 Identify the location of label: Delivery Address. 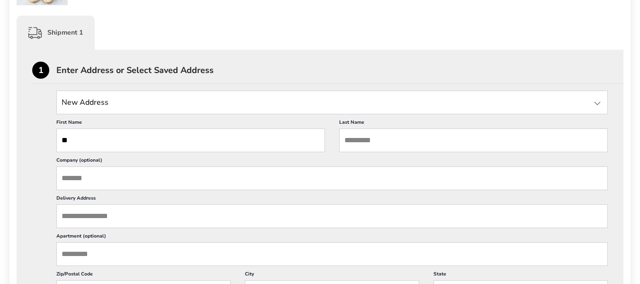
(332, 199).